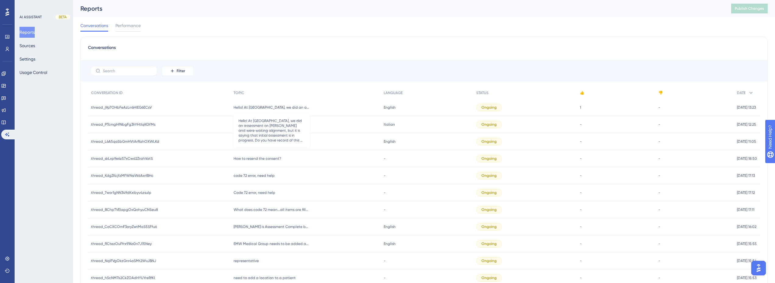 The image size is (775, 283). I want to click on span: Code 72 error, need help, so click(254, 193).